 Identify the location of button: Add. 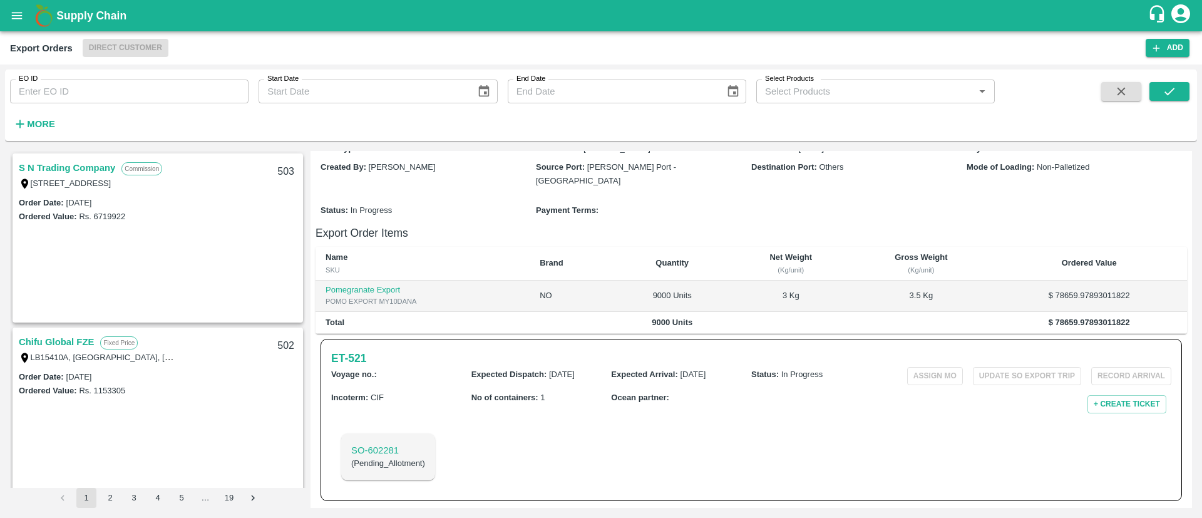
(1167, 48).